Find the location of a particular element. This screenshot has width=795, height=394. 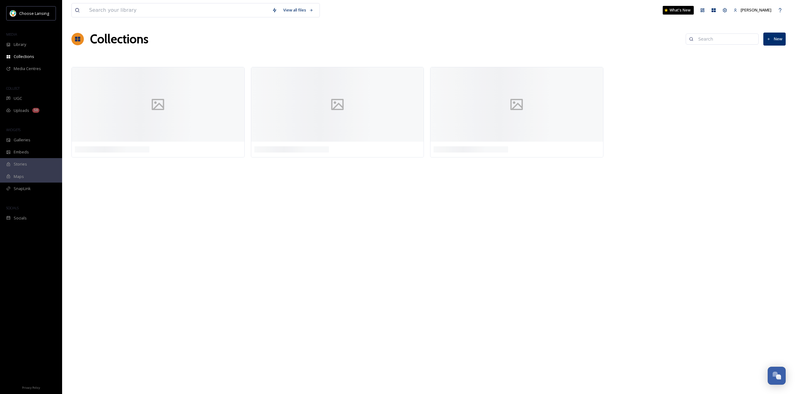

span: COLLECT is located at coordinates (13, 88).